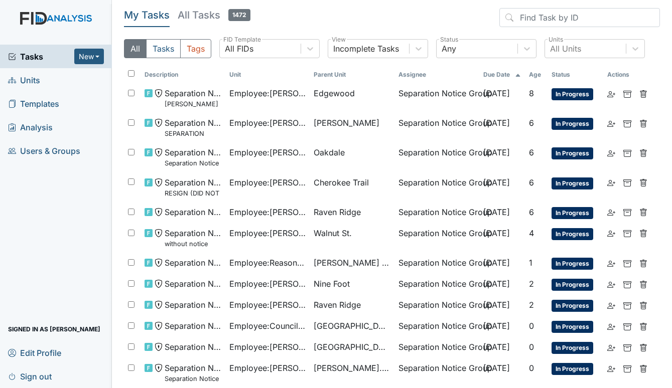 The image size is (672, 388). I want to click on span: Separation Notice Separation Notice, so click(193, 157).